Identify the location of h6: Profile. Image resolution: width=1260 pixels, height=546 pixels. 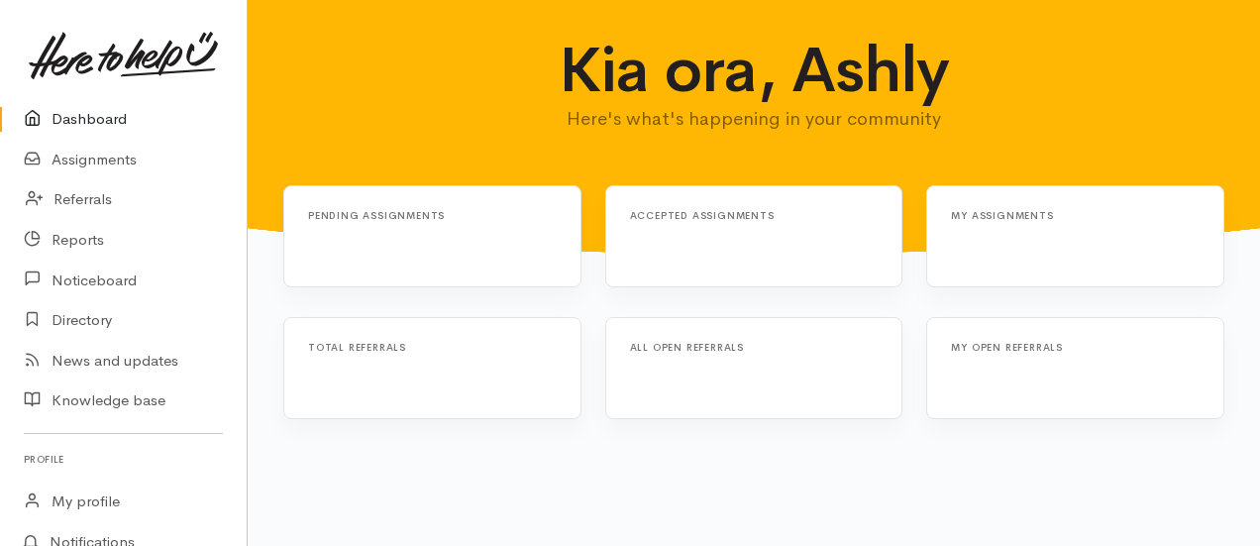
(123, 459).